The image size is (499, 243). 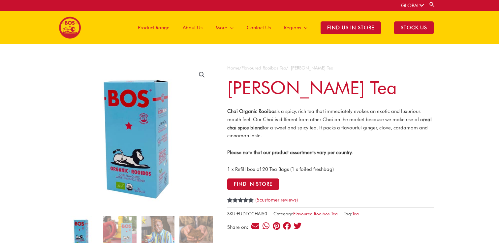 I want to click on strong: real chai spice blend, so click(x=330, y=124).